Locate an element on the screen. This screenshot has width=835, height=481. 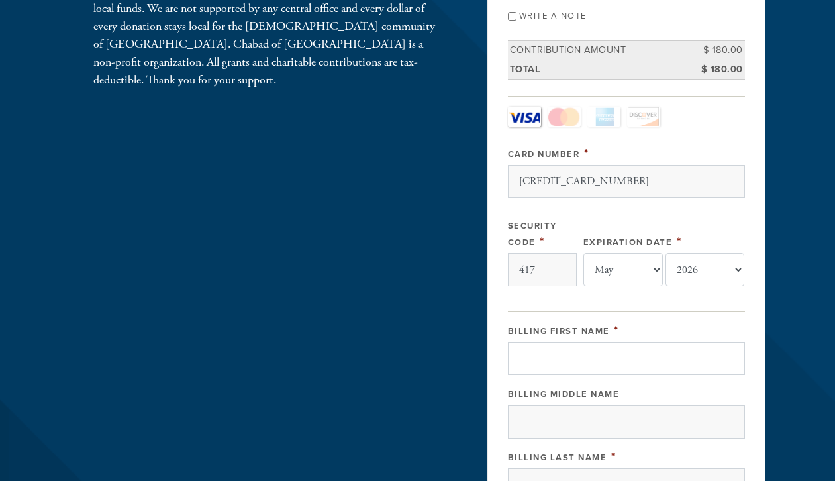
label: Expiration Date is located at coordinates (628, 242).